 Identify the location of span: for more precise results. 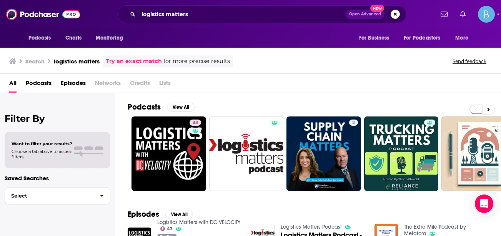
(197, 61).